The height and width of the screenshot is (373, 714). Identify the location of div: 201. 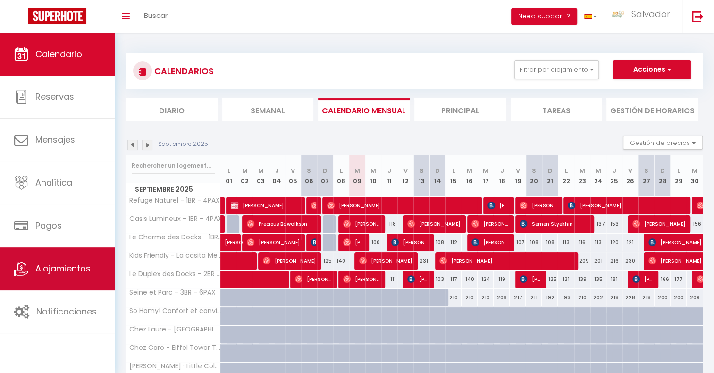
(598, 261).